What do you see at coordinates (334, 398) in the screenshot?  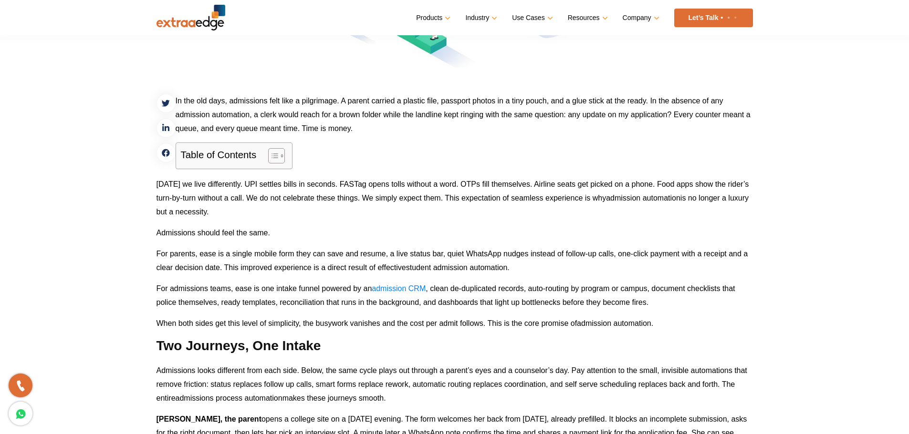 I see `span: makes these journeys smooth.` at bounding box center [334, 398].